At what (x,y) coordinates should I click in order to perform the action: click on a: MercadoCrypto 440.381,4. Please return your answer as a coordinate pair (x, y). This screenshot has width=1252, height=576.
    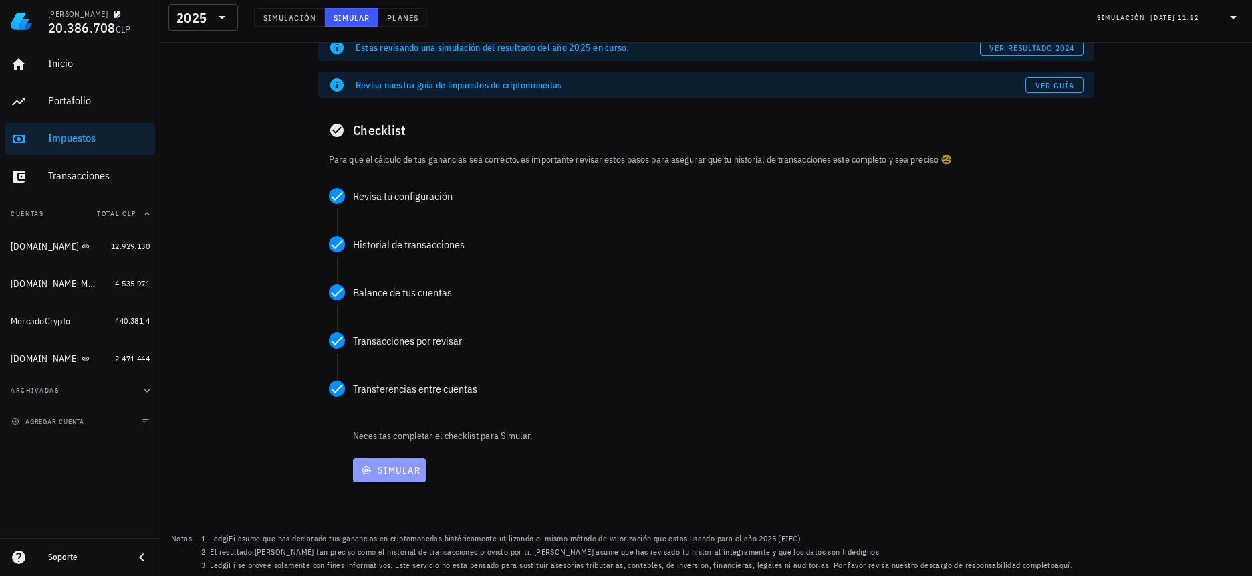
    Looking at the image, I should click on (80, 321).